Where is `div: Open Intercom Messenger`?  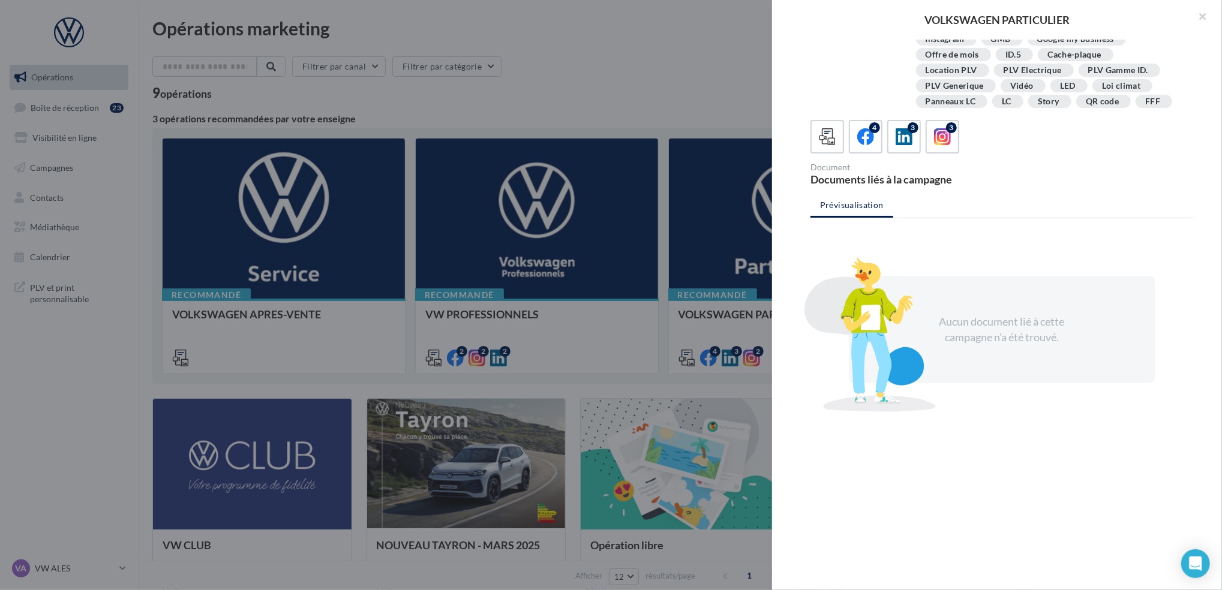
div: Open Intercom Messenger is located at coordinates (1196, 564).